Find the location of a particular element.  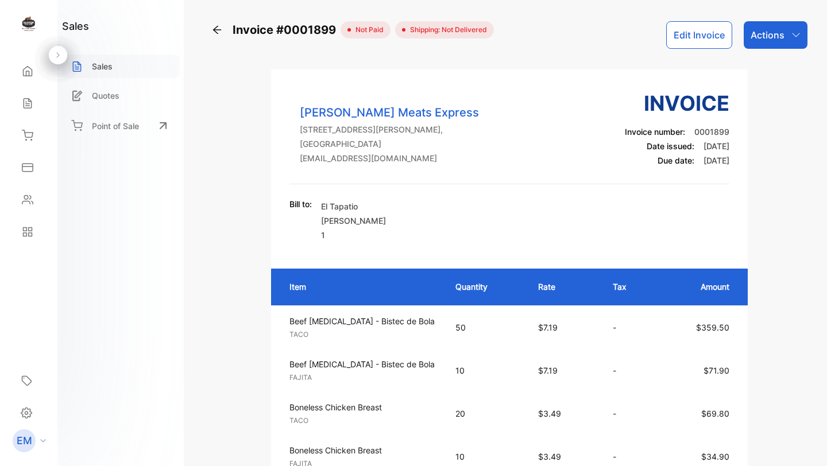

a: Point of Sale is located at coordinates (121, 126).